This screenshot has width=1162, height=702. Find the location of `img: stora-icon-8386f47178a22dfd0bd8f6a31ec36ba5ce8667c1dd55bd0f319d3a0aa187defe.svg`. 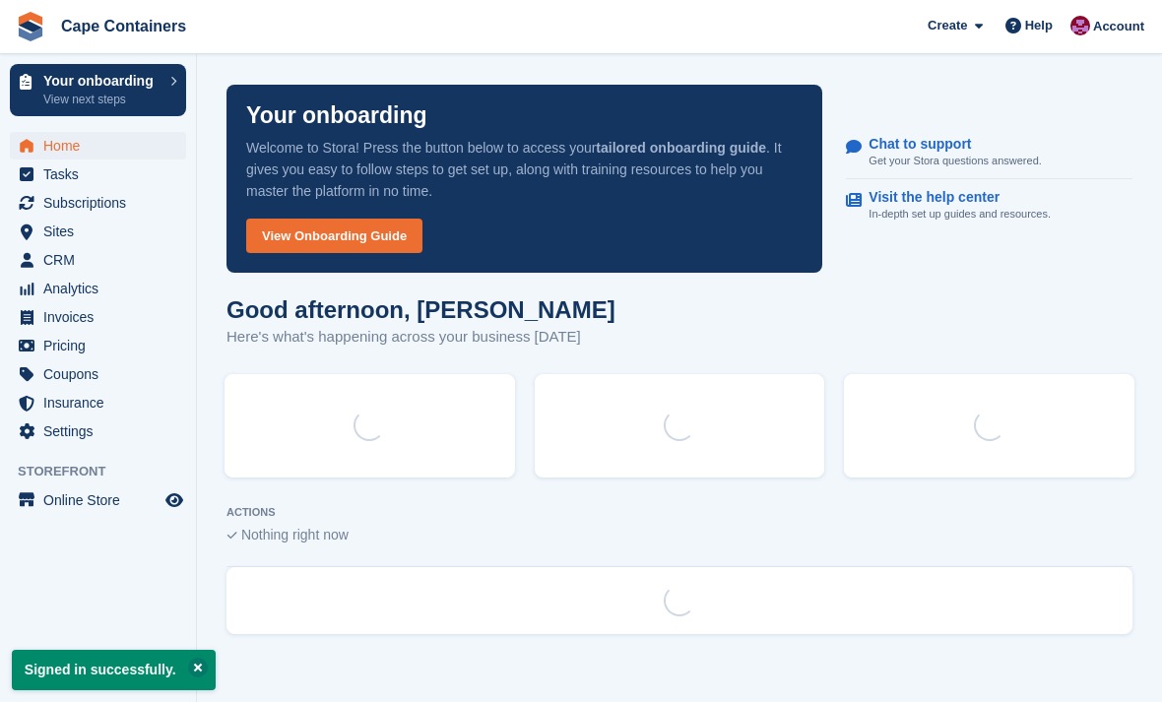

img: stora-icon-8386f47178a22dfd0bd8f6a31ec36ba5ce8667c1dd55bd0f319d3a0aa187defe.svg is located at coordinates (31, 27).